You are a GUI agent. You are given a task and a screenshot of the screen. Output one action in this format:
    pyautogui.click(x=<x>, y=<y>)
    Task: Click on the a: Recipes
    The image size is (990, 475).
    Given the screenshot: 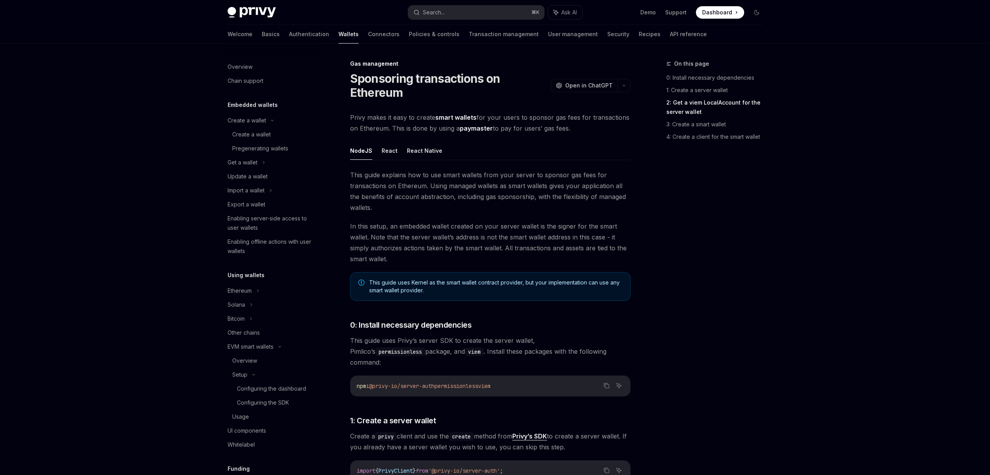 What is the action you would take?
    pyautogui.click(x=650, y=34)
    